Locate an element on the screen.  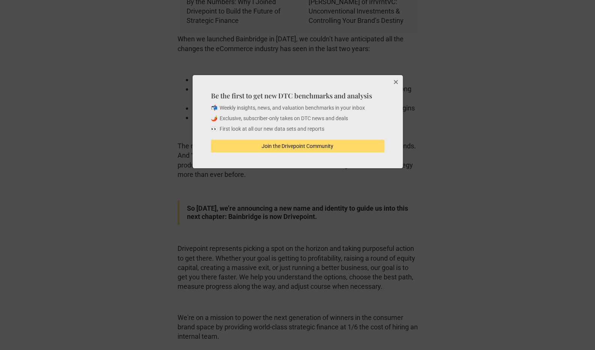
h4: Be the first to get new DTC benchmarks and analysis is located at coordinates (298, 95).